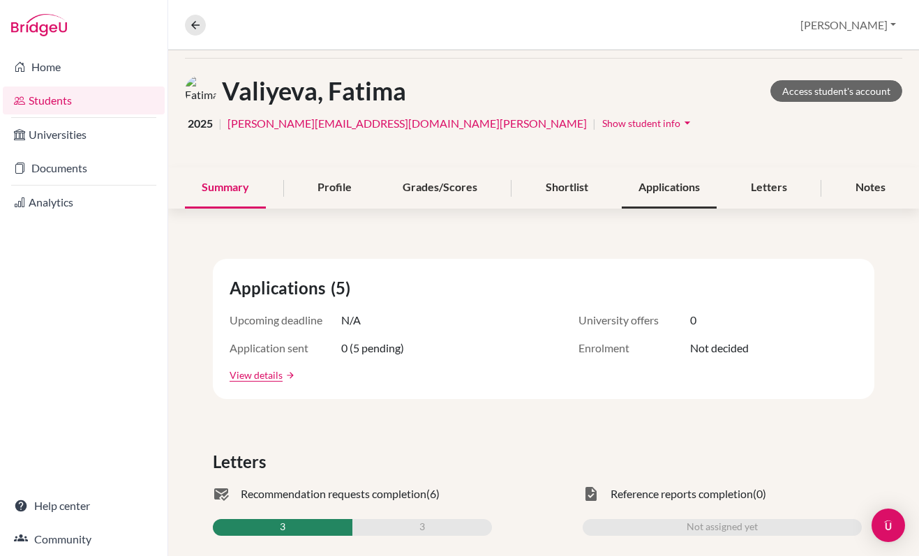 The width and height of the screenshot is (919, 556). Describe the element at coordinates (84, 506) in the screenshot. I see `a: Help center` at that location.